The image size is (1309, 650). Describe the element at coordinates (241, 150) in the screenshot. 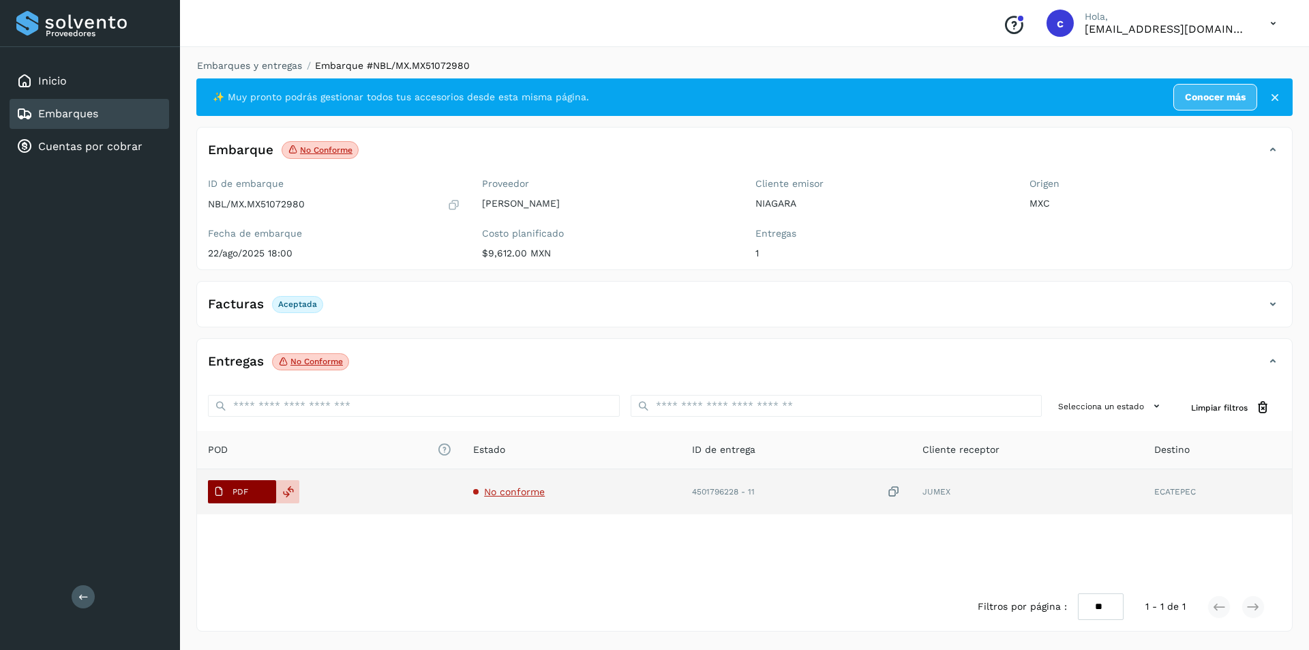

I see `h4: Embarque` at that location.